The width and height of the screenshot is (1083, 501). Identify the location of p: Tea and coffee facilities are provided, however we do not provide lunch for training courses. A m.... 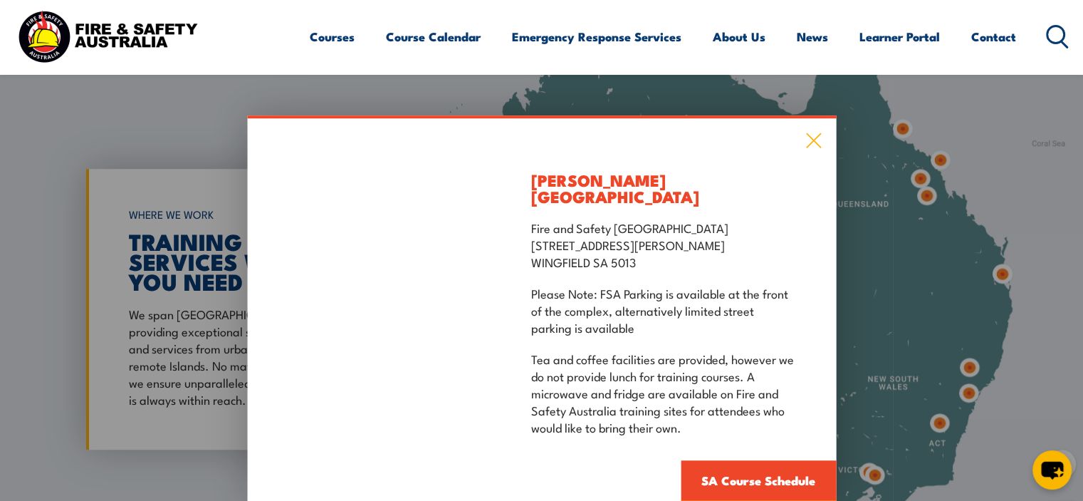
(664, 392).